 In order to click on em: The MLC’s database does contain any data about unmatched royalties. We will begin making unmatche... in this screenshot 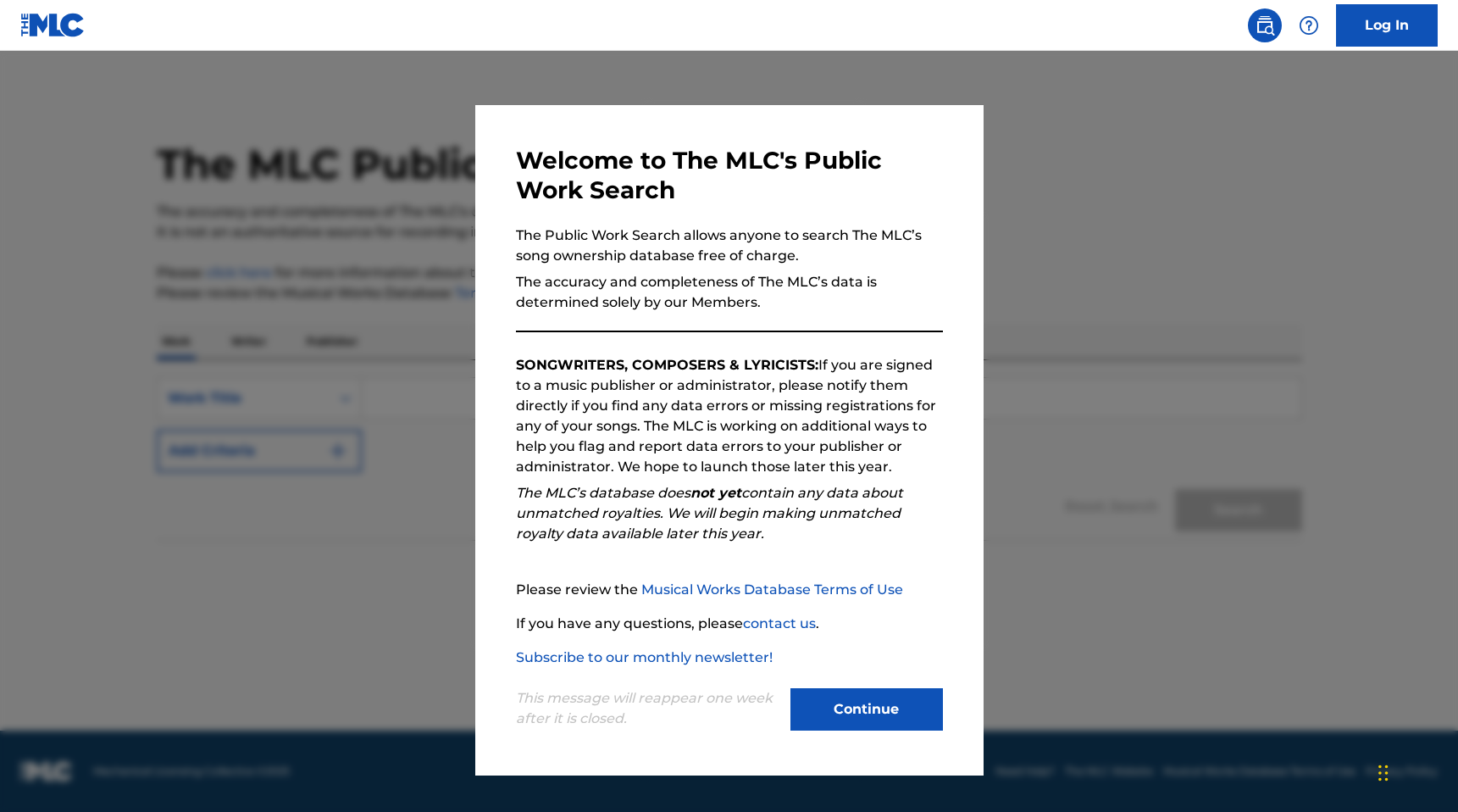, I will do `click(709, 513)`.